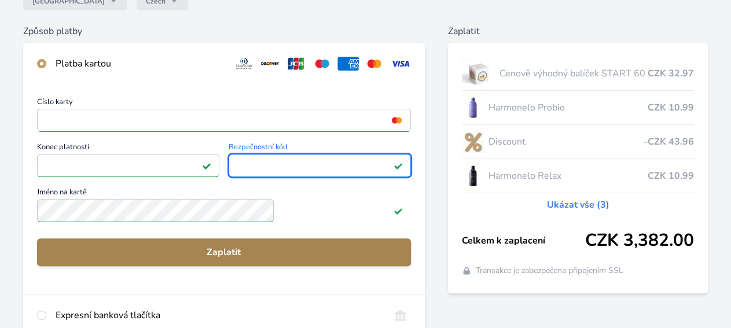 The image size is (731, 328). I want to click on img: CLEAN_RELAX_se_stinem_x-lo.jpg, so click(473, 176).